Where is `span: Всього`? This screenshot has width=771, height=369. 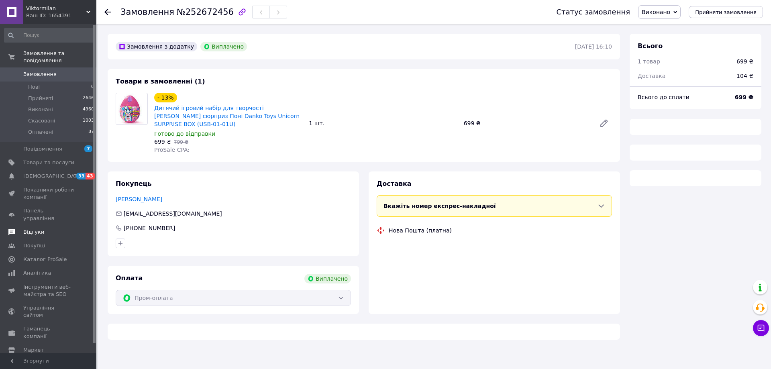 span: Всього is located at coordinates (650, 46).